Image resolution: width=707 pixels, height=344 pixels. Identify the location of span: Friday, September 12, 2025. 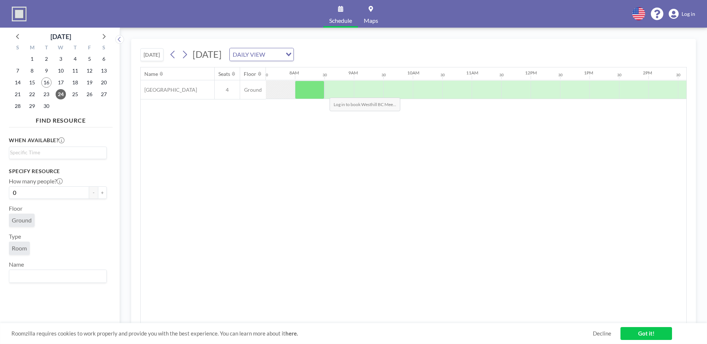
(89, 71).